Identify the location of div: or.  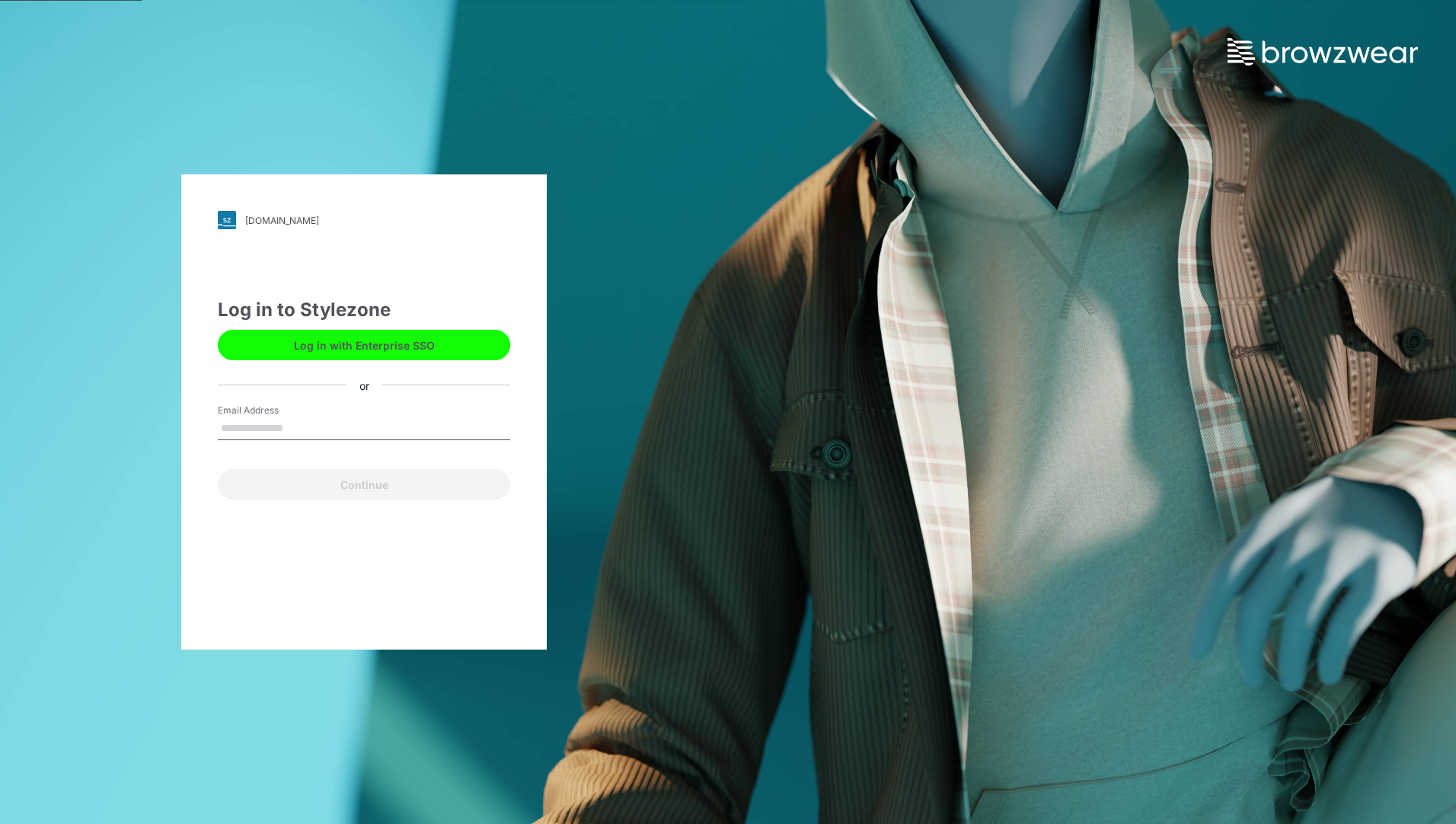
(364, 384).